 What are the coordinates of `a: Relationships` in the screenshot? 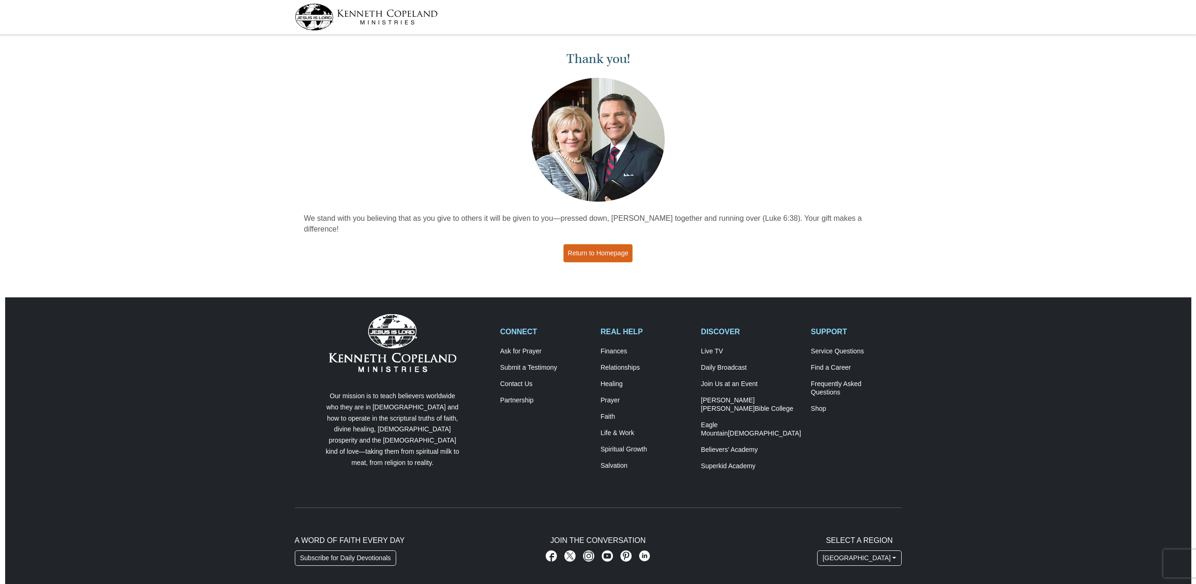 It's located at (646, 368).